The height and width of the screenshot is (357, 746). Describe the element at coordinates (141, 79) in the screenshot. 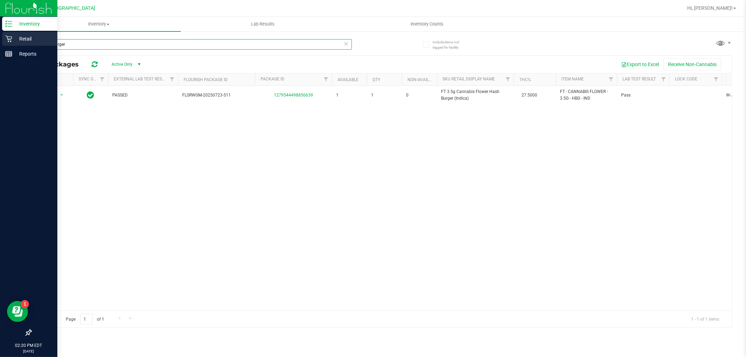

I see `a: External Lab Test Result` at that location.